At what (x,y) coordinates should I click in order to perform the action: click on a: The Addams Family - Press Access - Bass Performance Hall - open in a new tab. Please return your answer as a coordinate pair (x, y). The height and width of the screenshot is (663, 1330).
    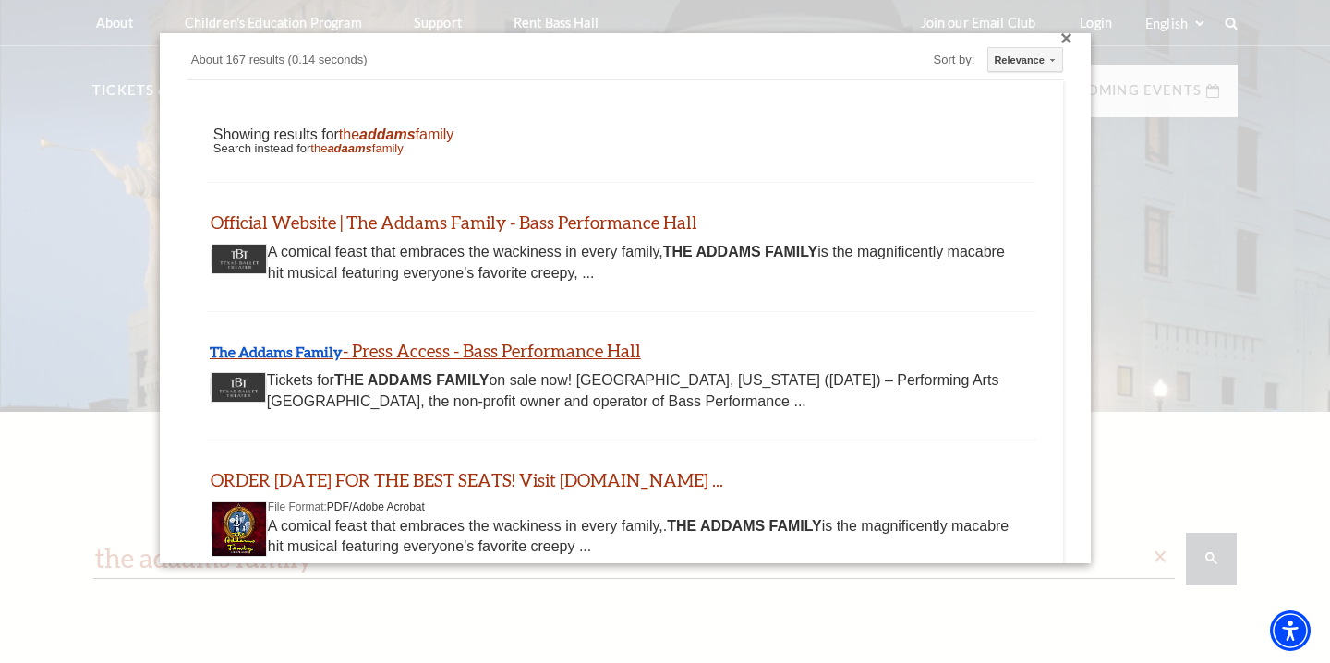
    Looking at the image, I should click on (425, 350).